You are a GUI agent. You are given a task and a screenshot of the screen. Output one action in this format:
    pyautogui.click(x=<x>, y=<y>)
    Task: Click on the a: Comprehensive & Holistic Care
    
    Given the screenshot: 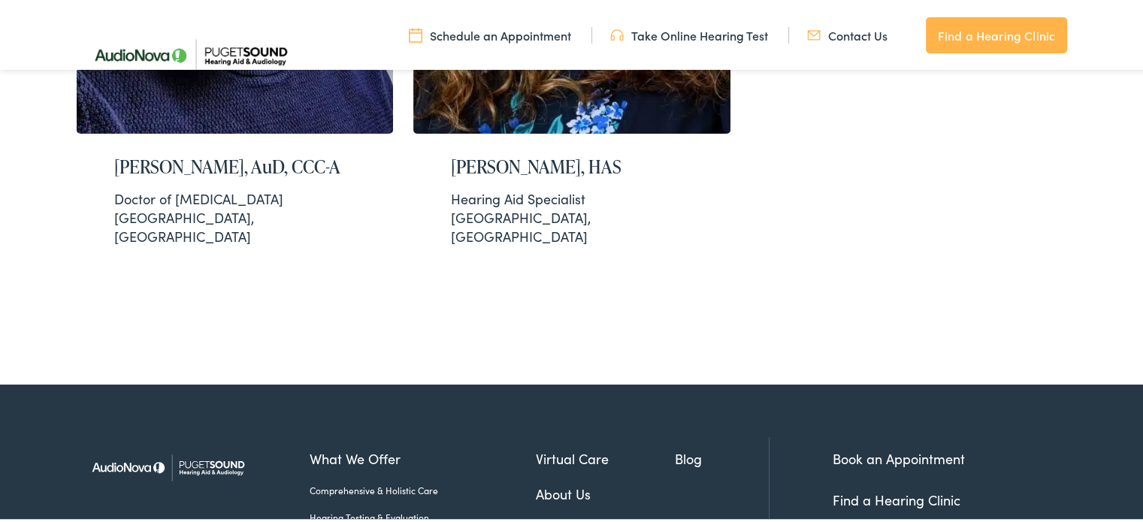 What is the action you would take?
    pyautogui.click(x=422, y=489)
    